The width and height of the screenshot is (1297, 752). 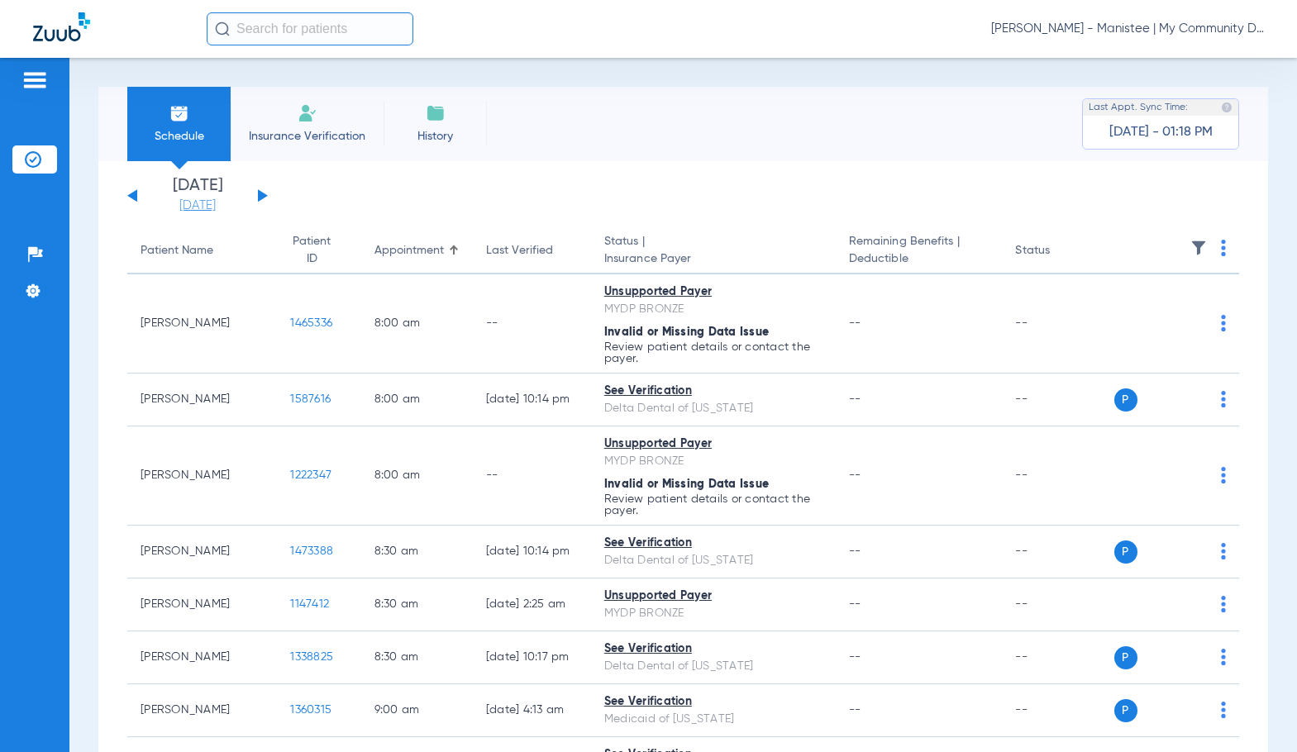 What do you see at coordinates (919, 251) in the screenshot?
I see `th: Remaining Benefits |` at bounding box center [919, 251].